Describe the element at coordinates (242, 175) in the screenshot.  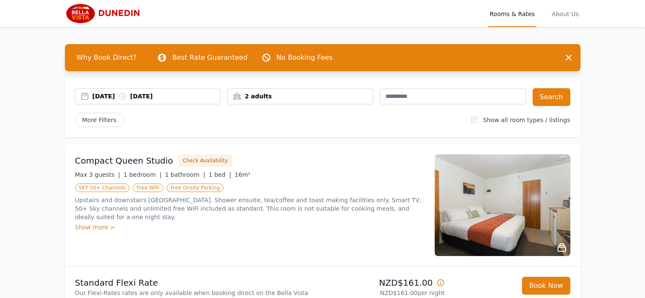
I see `span: 16m²` at that location.